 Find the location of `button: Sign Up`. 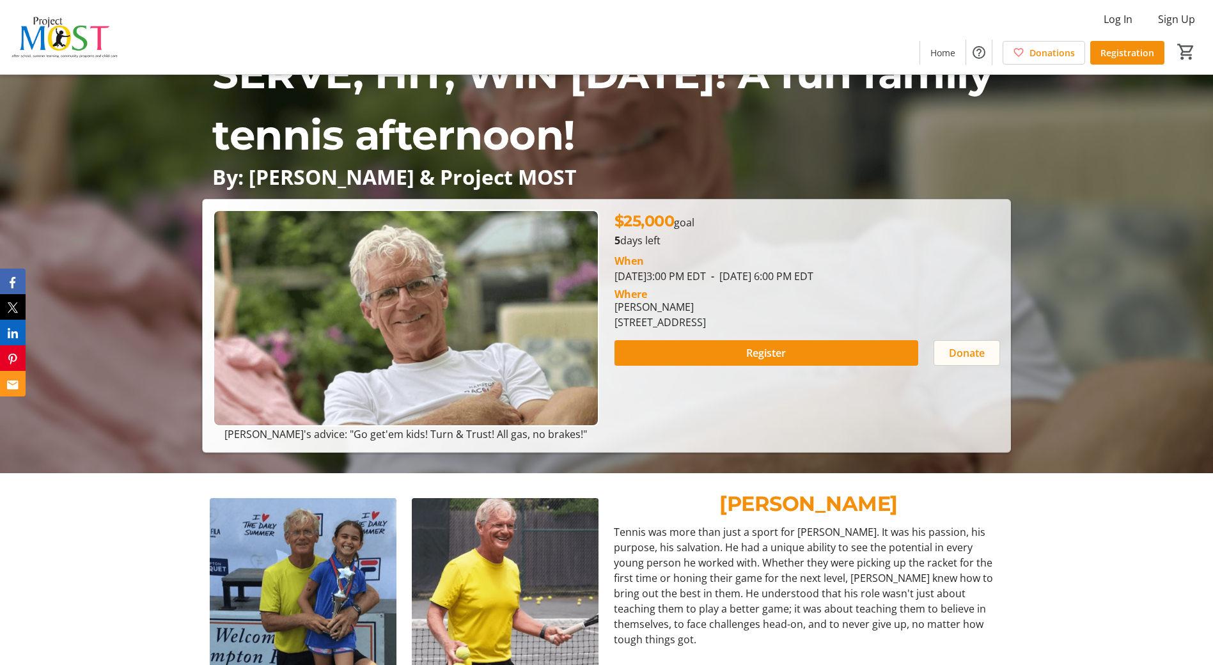

button: Sign Up is located at coordinates (1177, 19).